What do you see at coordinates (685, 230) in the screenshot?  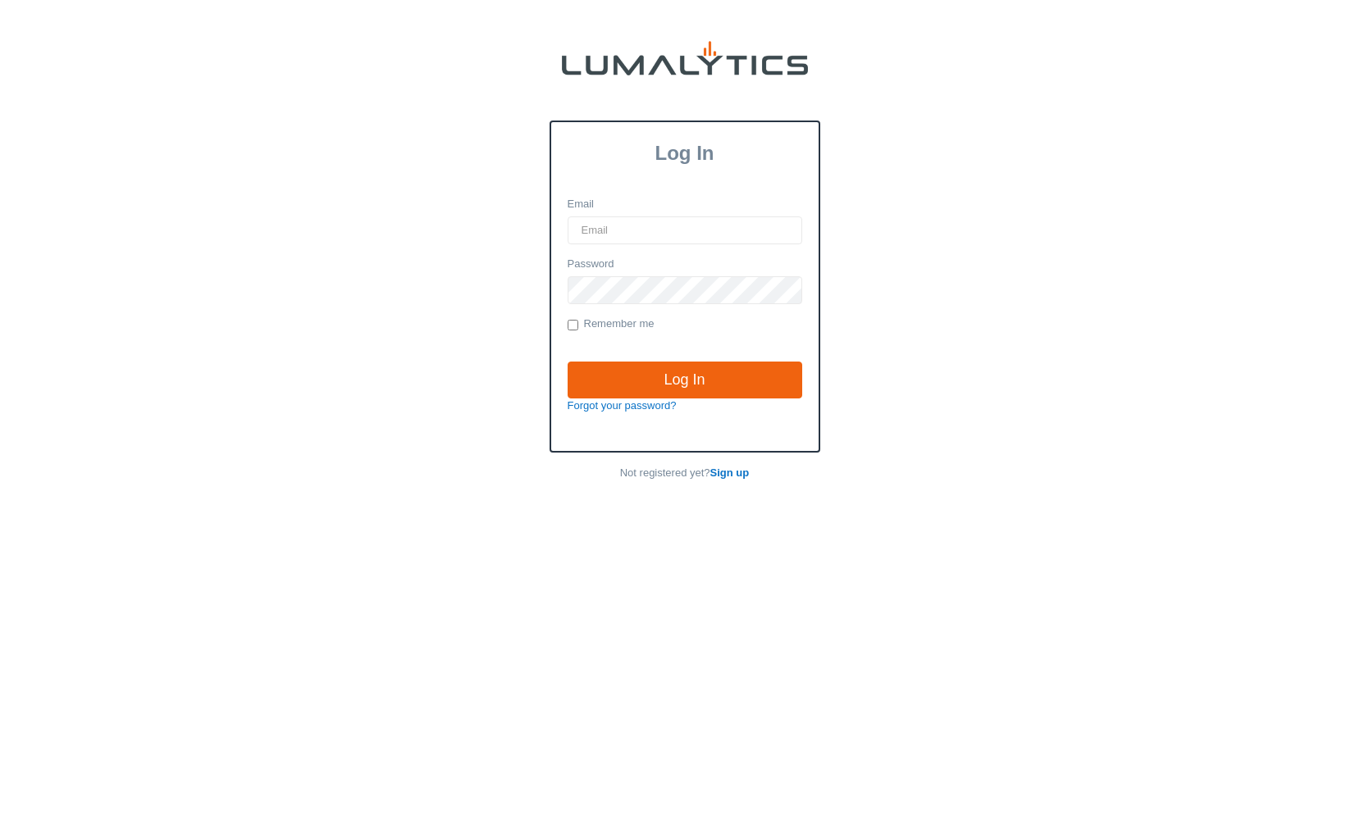 I see `input: Email` at bounding box center [685, 230].